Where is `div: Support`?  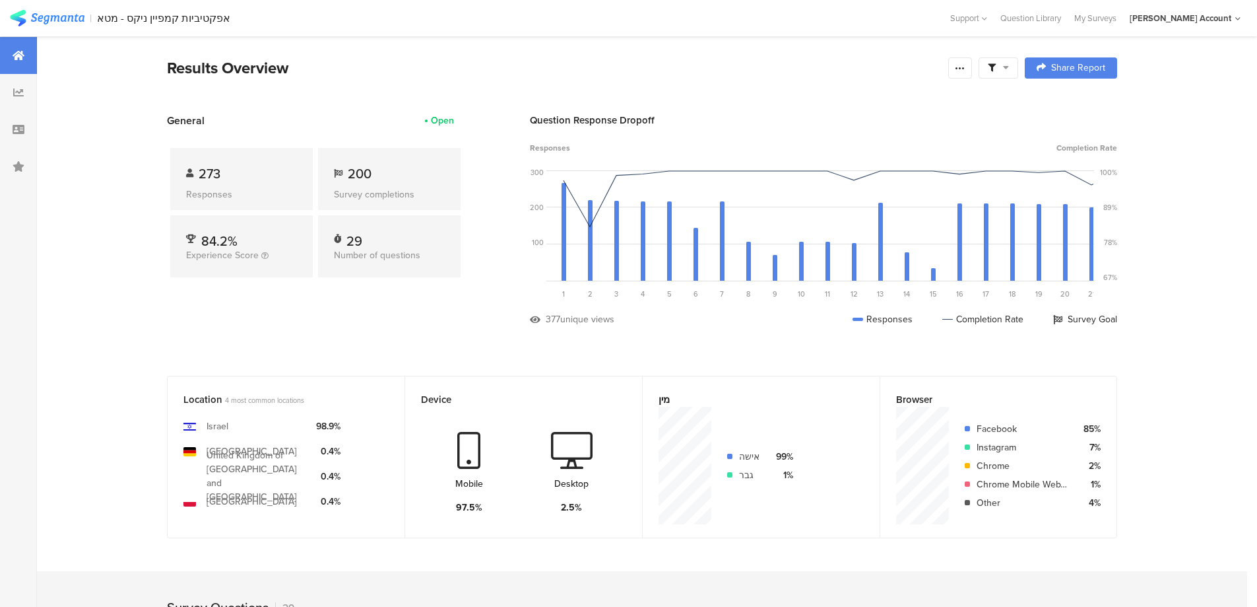
div: Support is located at coordinates (969, 18).